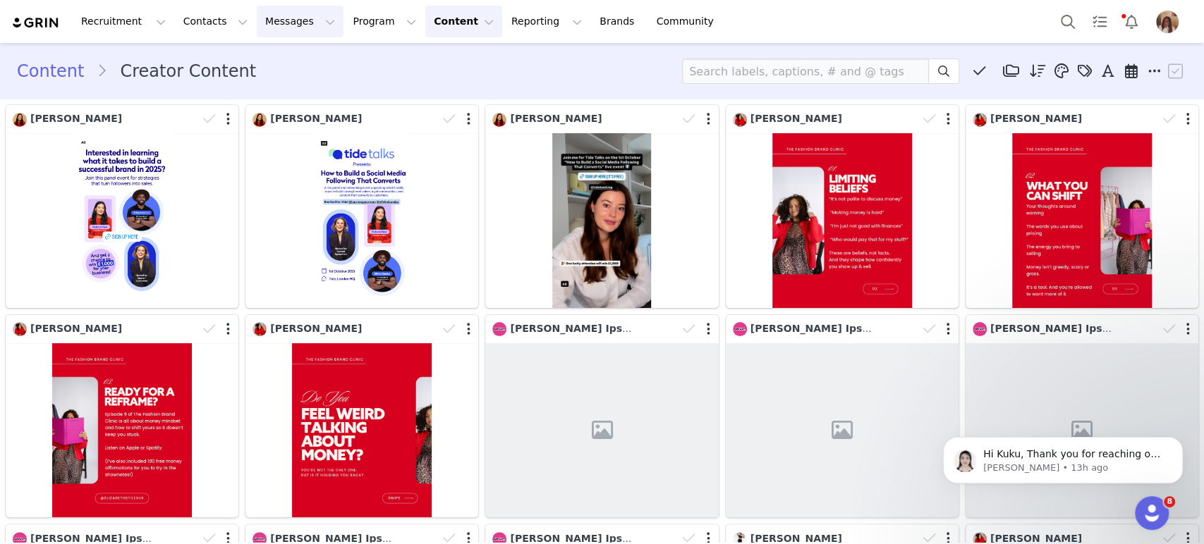  I want to click on button: Contacts, so click(215, 21).